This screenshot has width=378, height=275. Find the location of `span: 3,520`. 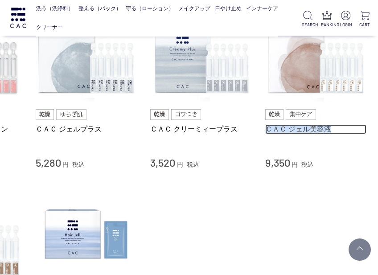

span: 3,520 is located at coordinates (163, 162).